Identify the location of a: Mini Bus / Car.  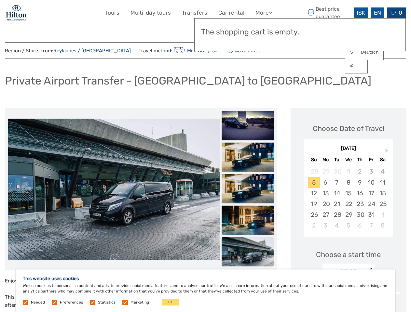
(196, 51).